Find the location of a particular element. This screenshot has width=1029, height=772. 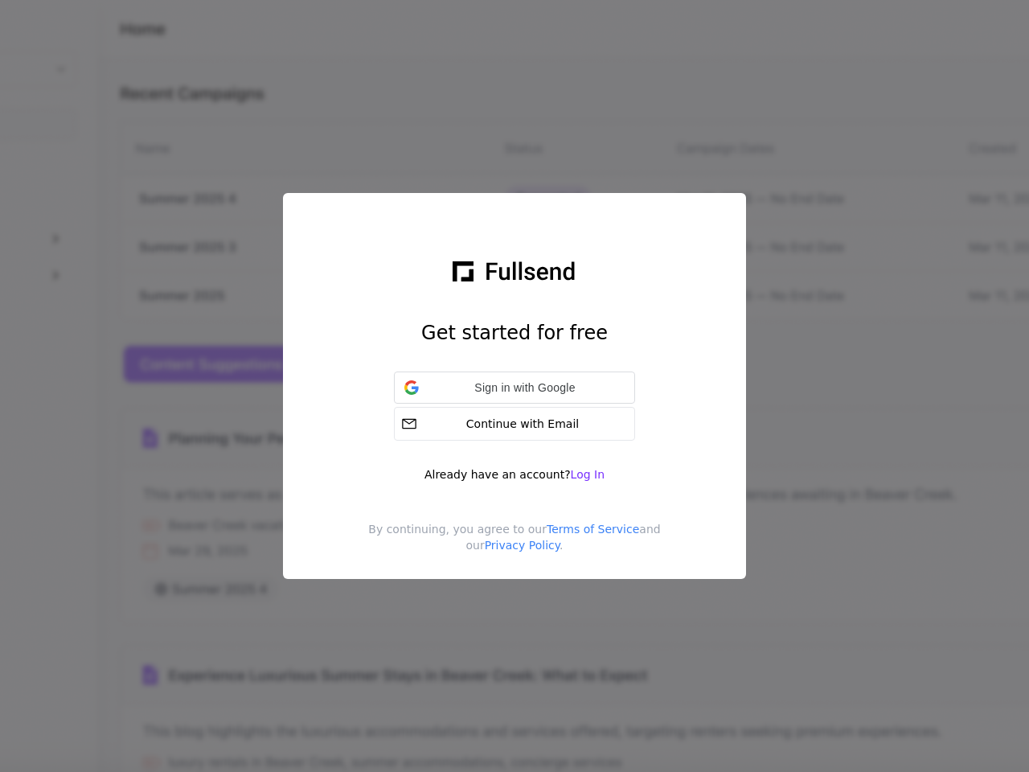

div: By continuing, you agree to our and our . is located at coordinates (515, 544).